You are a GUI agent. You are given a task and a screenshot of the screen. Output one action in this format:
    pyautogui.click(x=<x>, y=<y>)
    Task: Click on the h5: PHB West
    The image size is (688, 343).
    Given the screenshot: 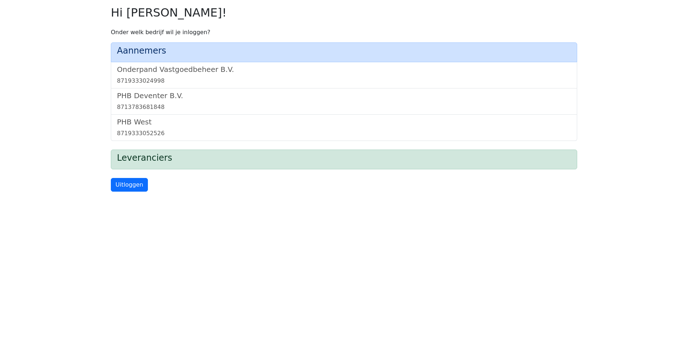 What is the action you would take?
    pyautogui.click(x=344, y=122)
    